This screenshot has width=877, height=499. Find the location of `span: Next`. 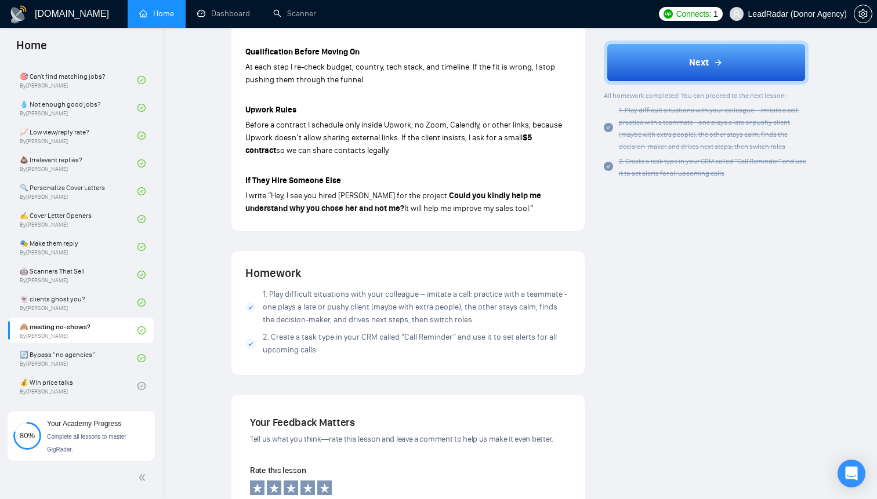

span: Next is located at coordinates (699, 63).